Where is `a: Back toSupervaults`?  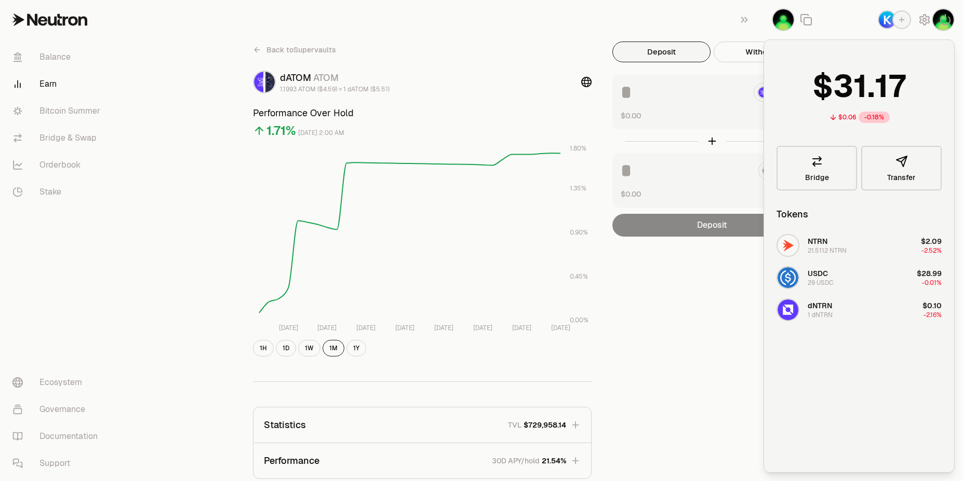
a: Back toSupervaults is located at coordinates (294, 50).